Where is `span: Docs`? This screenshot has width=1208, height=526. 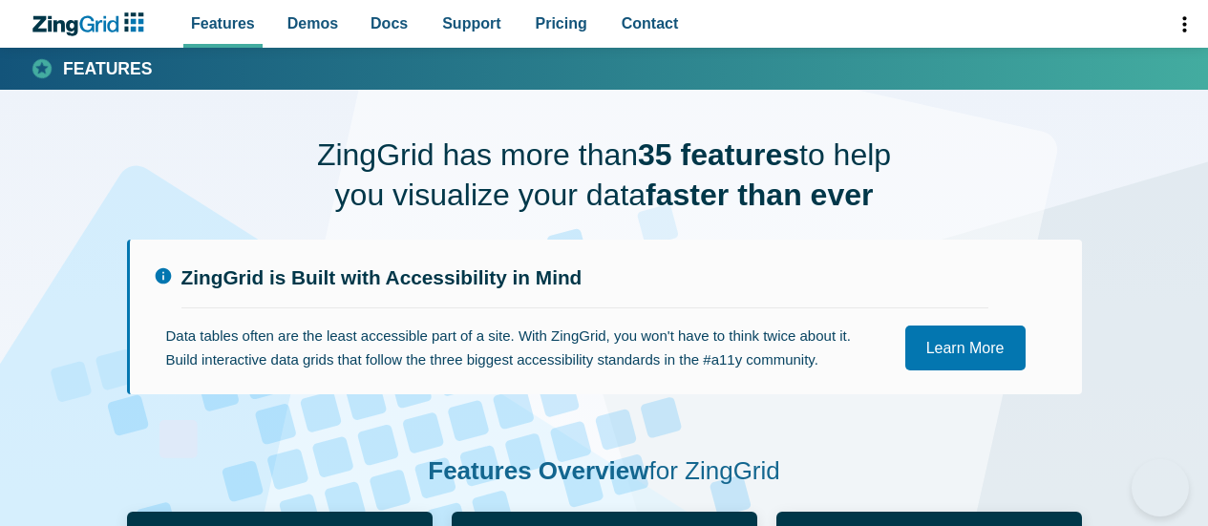
span: Docs is located at coordinates (389, 23).